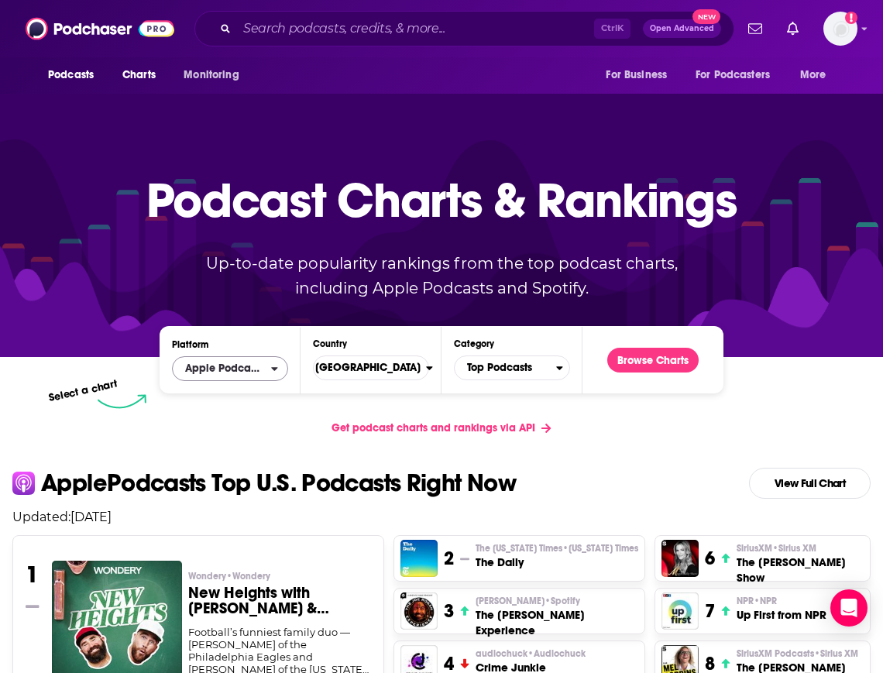  Describe the element at coordinates (557, 562) in the screenshot. I see `h3: The Daily` at that location.